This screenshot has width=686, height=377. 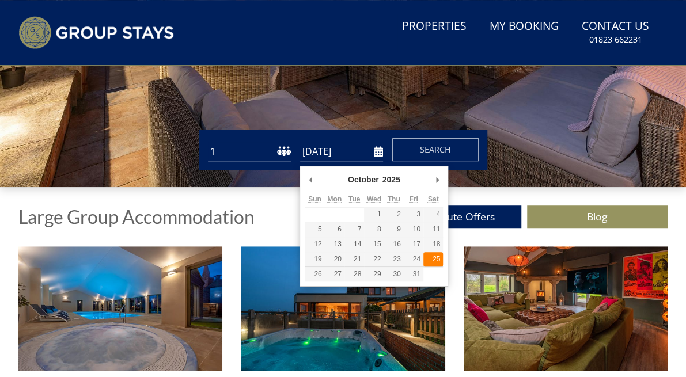 I want to click on button: 6, so click(x=334, y=229).